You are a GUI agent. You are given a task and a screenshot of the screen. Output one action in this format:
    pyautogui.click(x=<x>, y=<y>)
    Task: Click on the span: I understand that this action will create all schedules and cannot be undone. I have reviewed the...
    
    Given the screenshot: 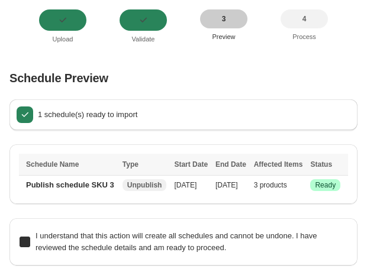 What is the action you would take?
    pyautogui.click(x=177, y=242)
    